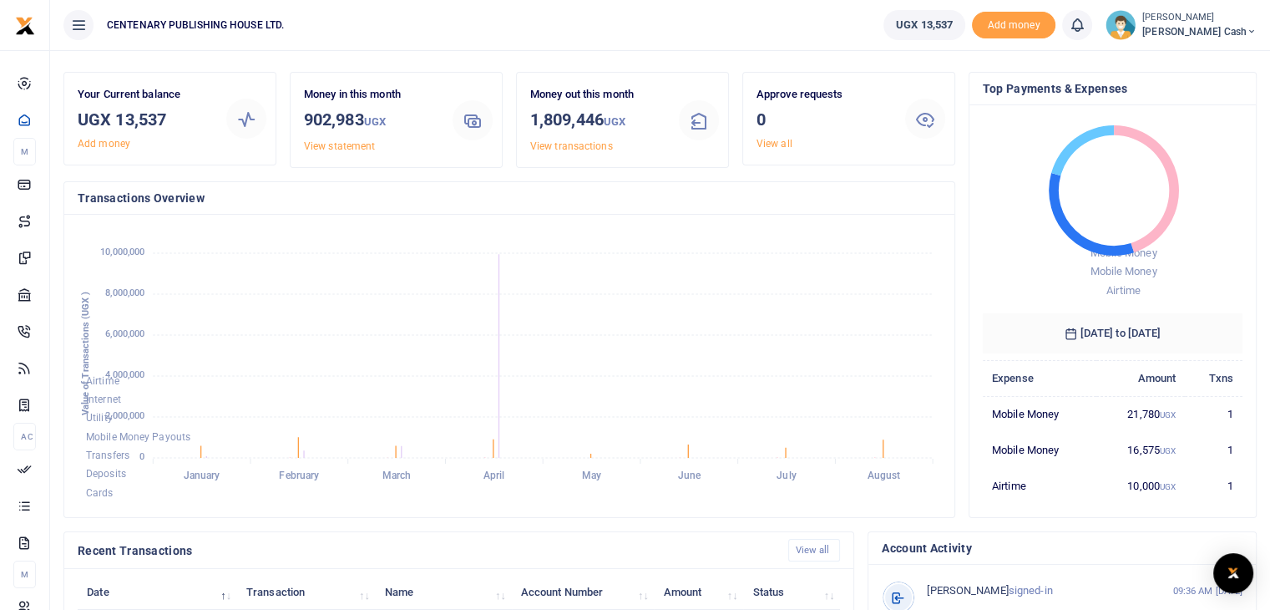 This screenshot has height=610, width=1270. Describe the element at coordinates (157, 591) in the screenshot. I see `th: Date: activate to sort column descending` at that location.